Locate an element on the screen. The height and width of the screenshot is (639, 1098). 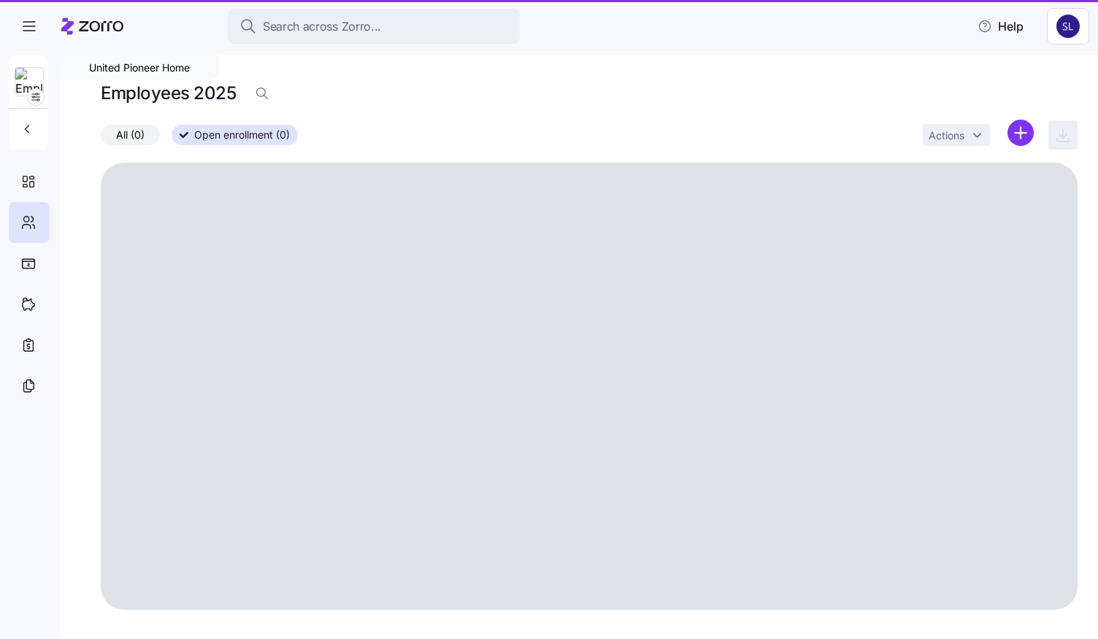
button: Actions is located at coordinates (956, 135).